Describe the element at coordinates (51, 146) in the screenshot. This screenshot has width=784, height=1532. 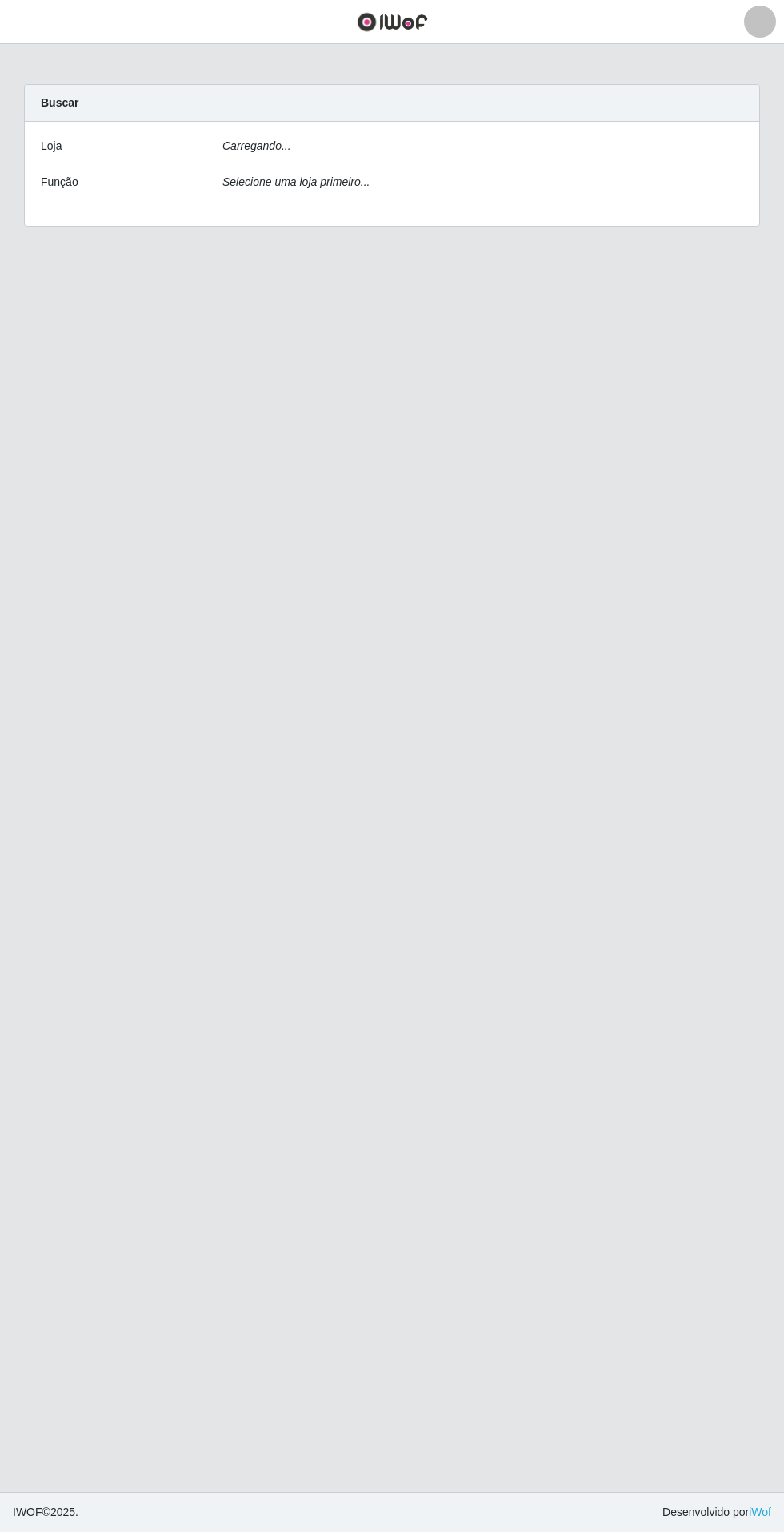
I see `label: Loja` at that location.